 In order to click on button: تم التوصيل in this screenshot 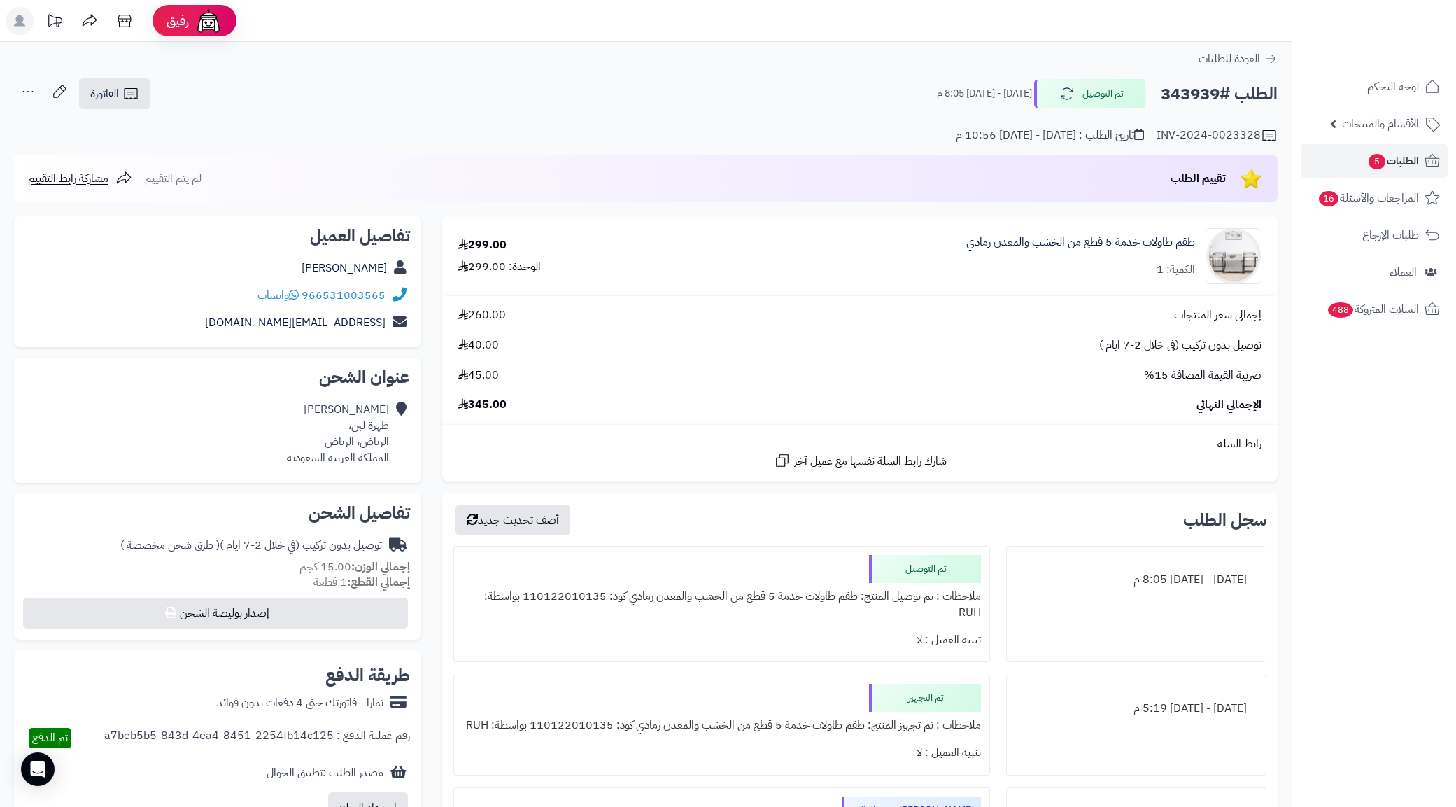, I will do `click(1090, 94)`.